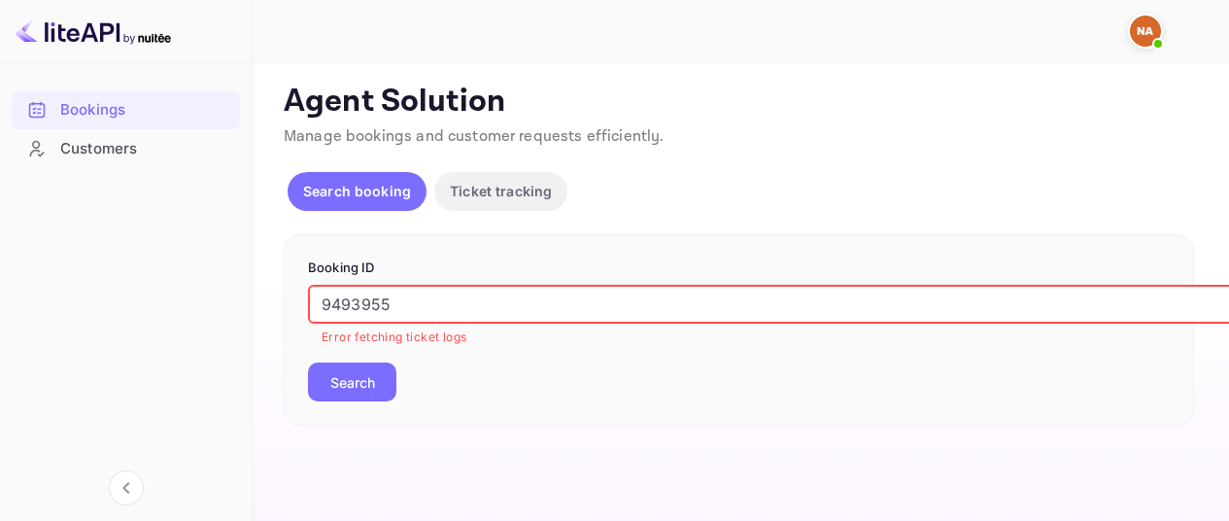 This screenshot has height=521, width=1229. What do you see at coordinates (352, 382) in the screenshot?
I see `button: Search` at bounding box center [352, 382].